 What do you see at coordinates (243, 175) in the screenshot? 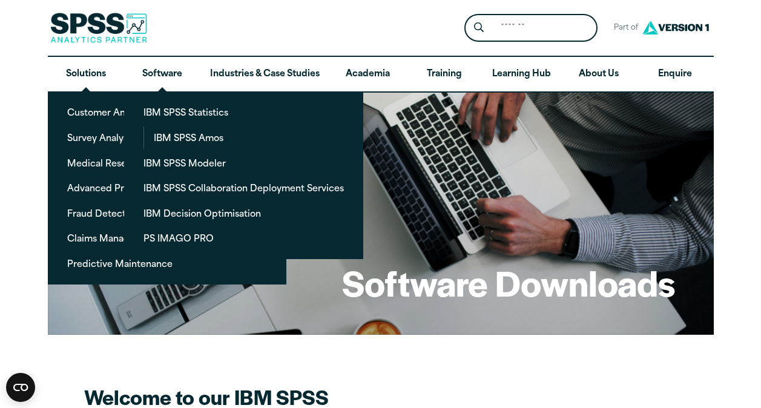
I see `ul: Software` at bounding box center [243, 175].